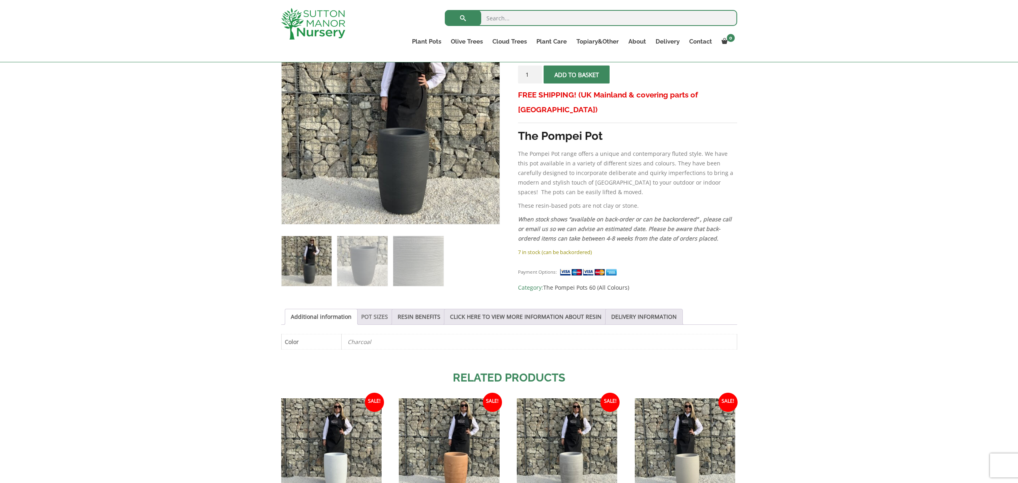 Image resolution: width=1018 pixels, height=483 pixels. Describe the element at coordinates (321, 317) in the screenshot. I see `a: Additional information` at that location.